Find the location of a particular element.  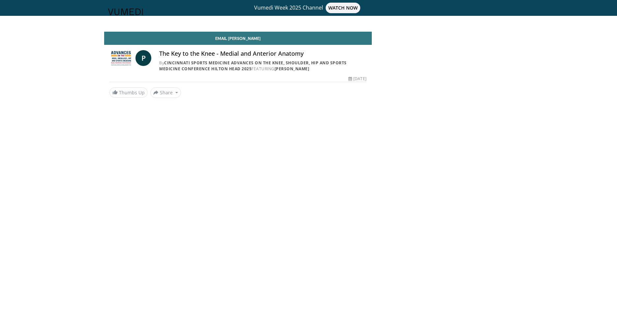

h4: The Key to the Knee - Medial and Anterior Anatomy is located at coordinates (263, 54).